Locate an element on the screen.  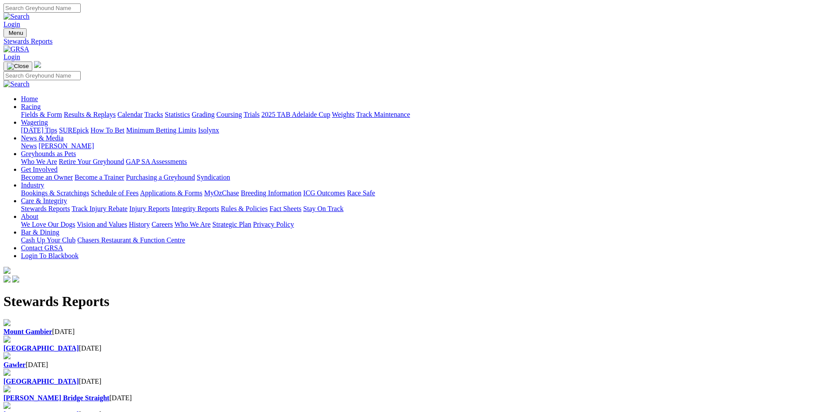
div: Stewards Reports is located at coordinates (415, 41).